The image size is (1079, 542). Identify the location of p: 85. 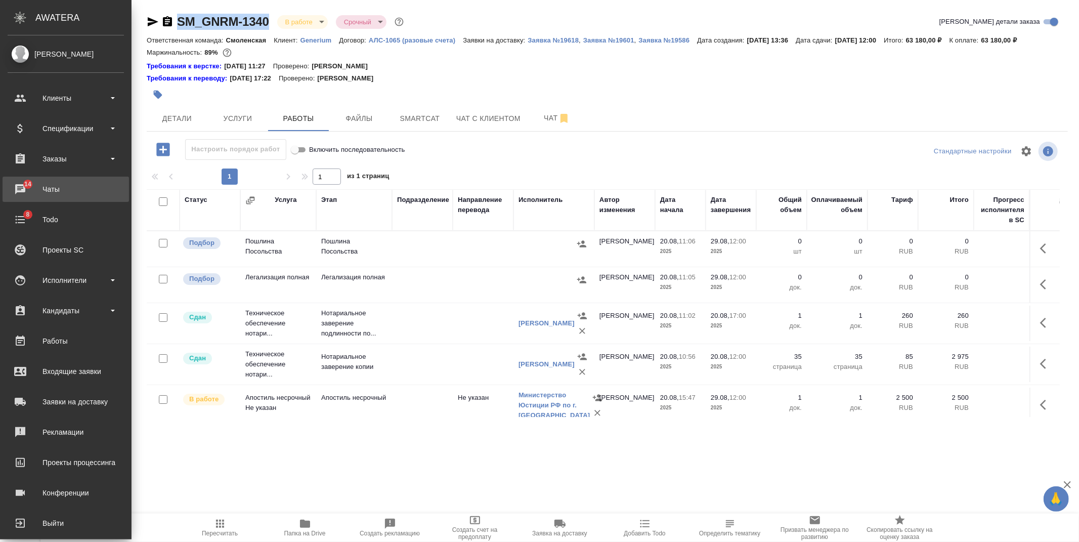
(893, 357).